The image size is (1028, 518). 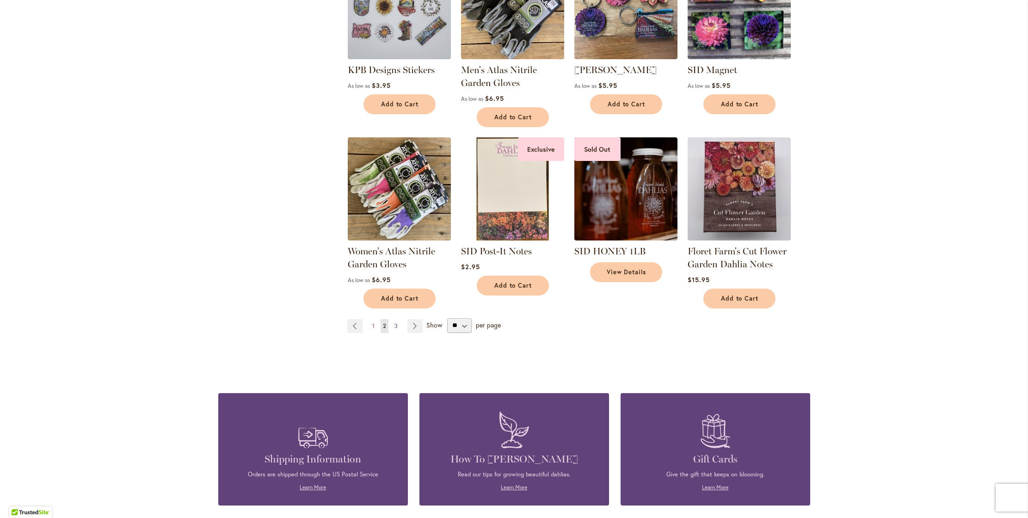 I want to click on a: 1, so click(x=373, y=326).